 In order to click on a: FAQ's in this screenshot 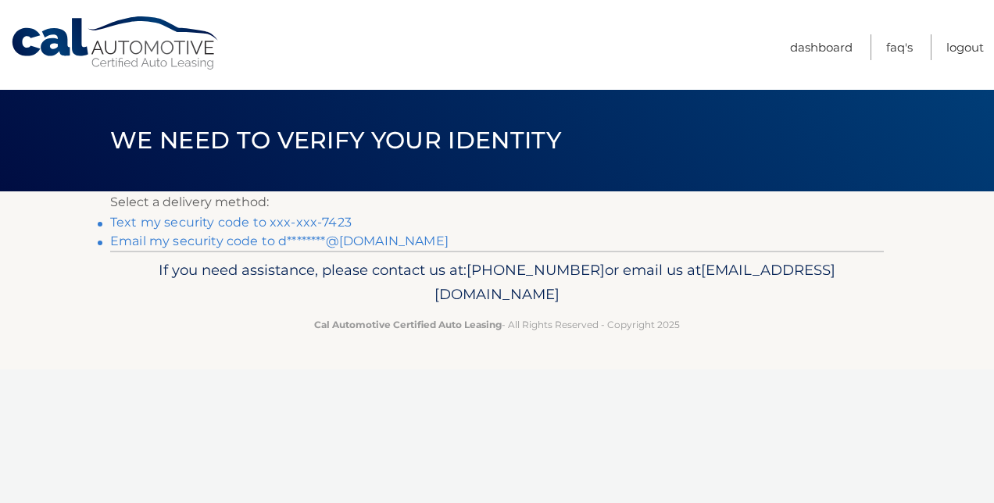, I will do `click(899, 47)`.